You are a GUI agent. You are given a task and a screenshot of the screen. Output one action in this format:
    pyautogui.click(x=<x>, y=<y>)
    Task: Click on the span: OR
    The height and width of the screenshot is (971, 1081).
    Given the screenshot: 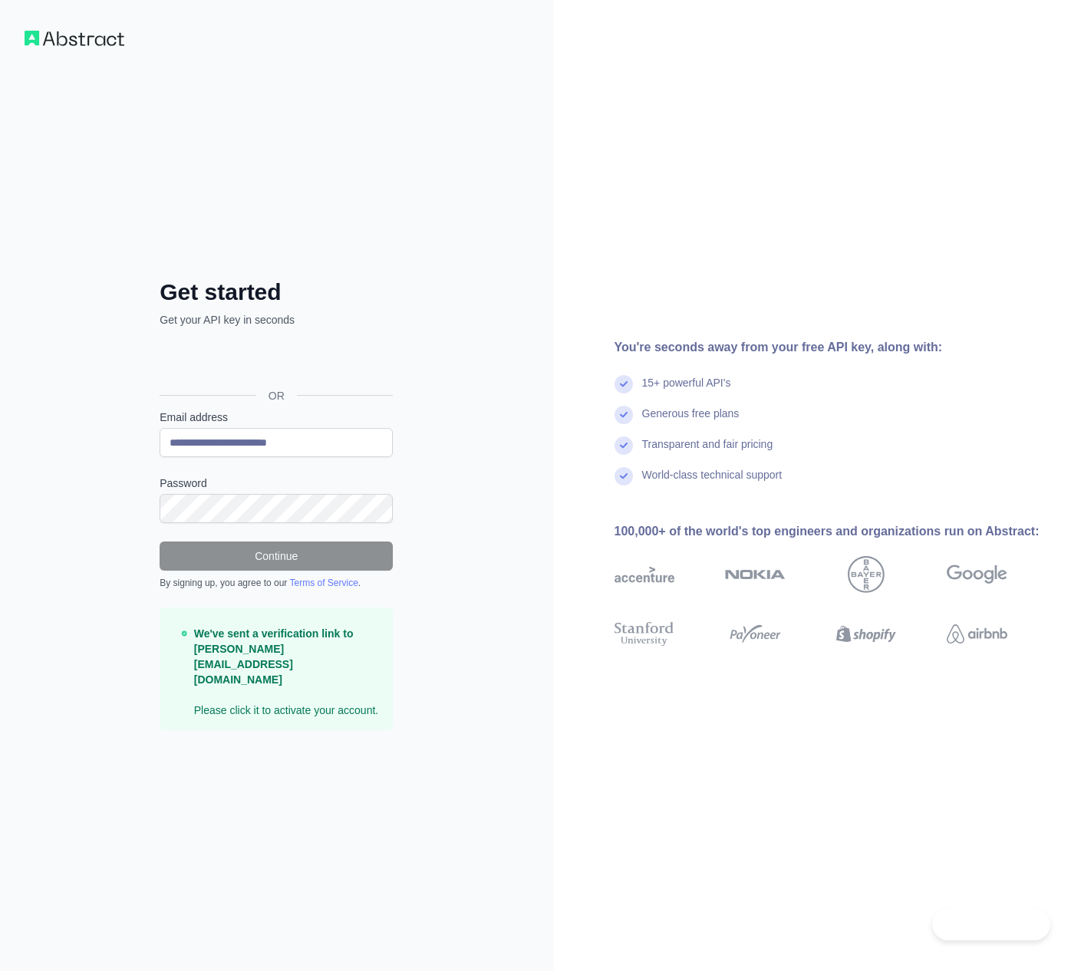 What is the action you would take?
    pyautogui.click(x=276, y=396)
    